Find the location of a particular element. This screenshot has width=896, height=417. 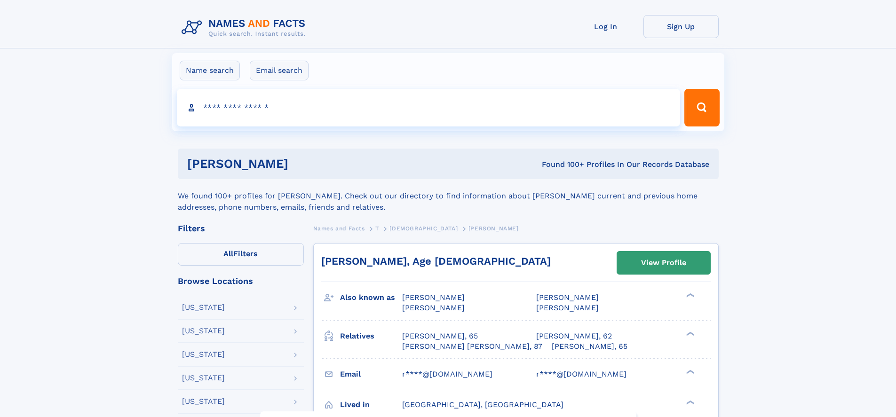

img: Logo Names and Facts is located at coordinates (246, 28).